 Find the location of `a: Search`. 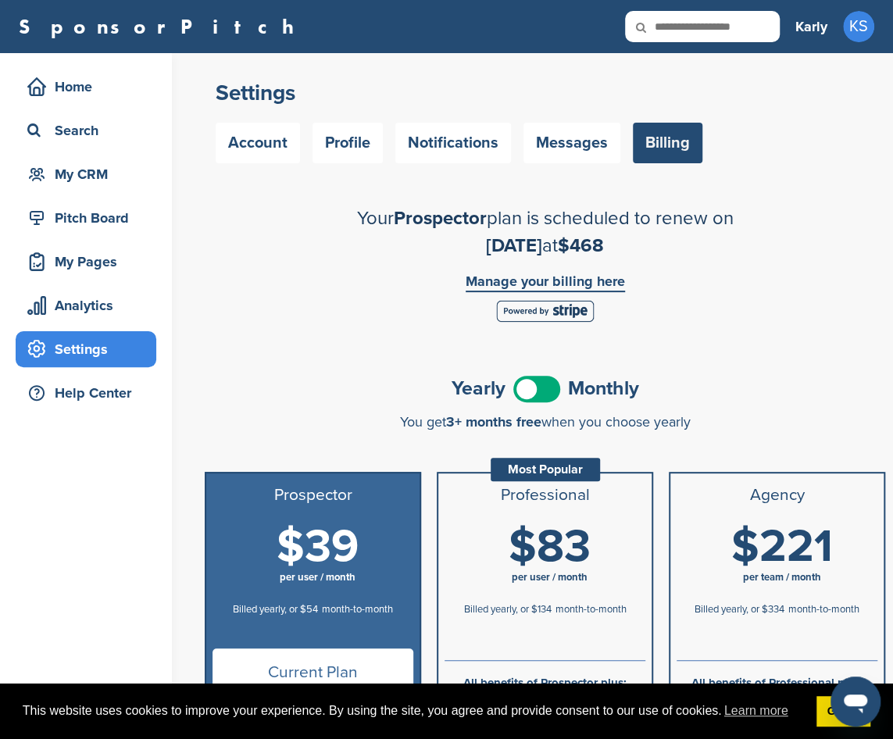

a: Search is located at coordinates (86, 131).